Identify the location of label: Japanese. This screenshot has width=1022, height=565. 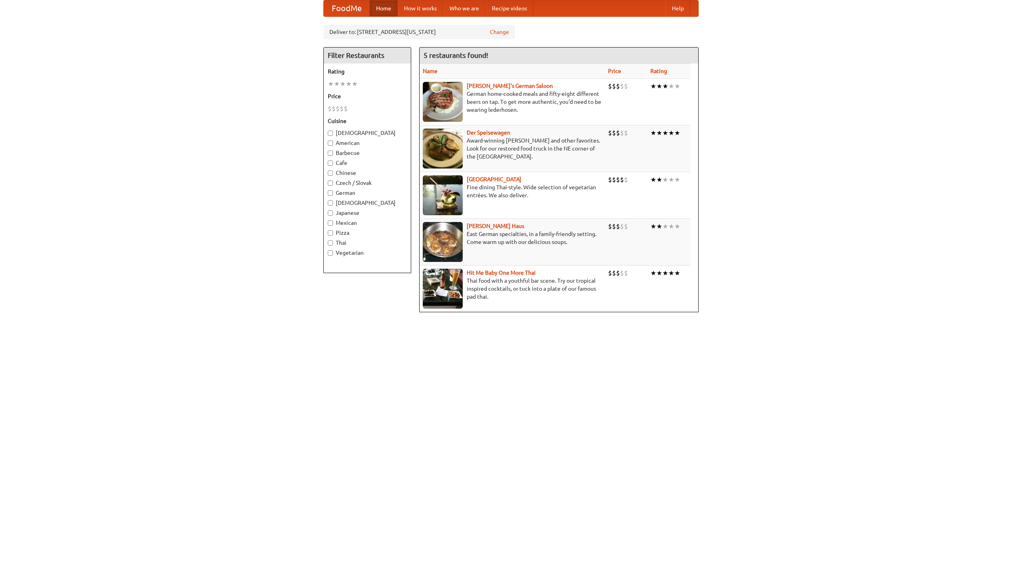
(367, 213).